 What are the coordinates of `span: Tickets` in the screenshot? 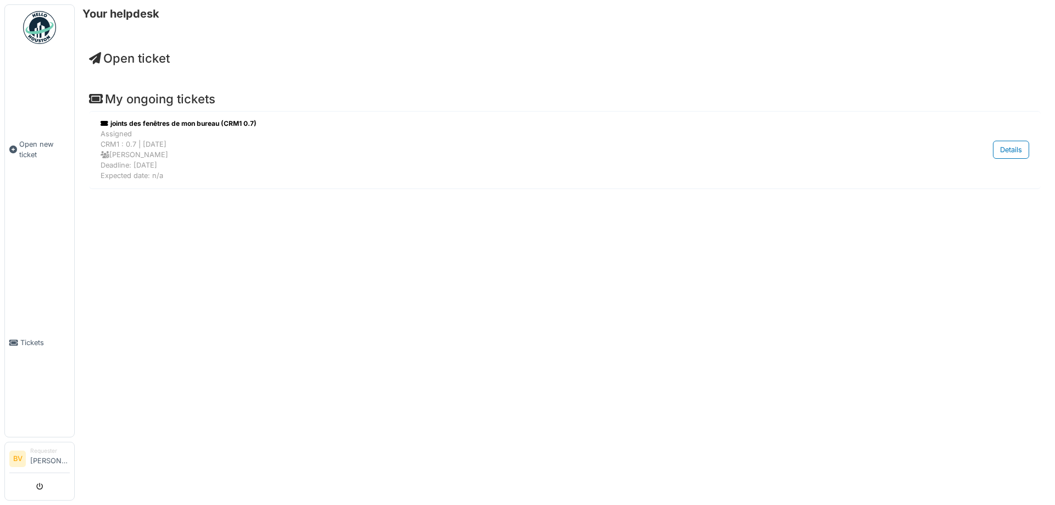 It's located at (45, 342).